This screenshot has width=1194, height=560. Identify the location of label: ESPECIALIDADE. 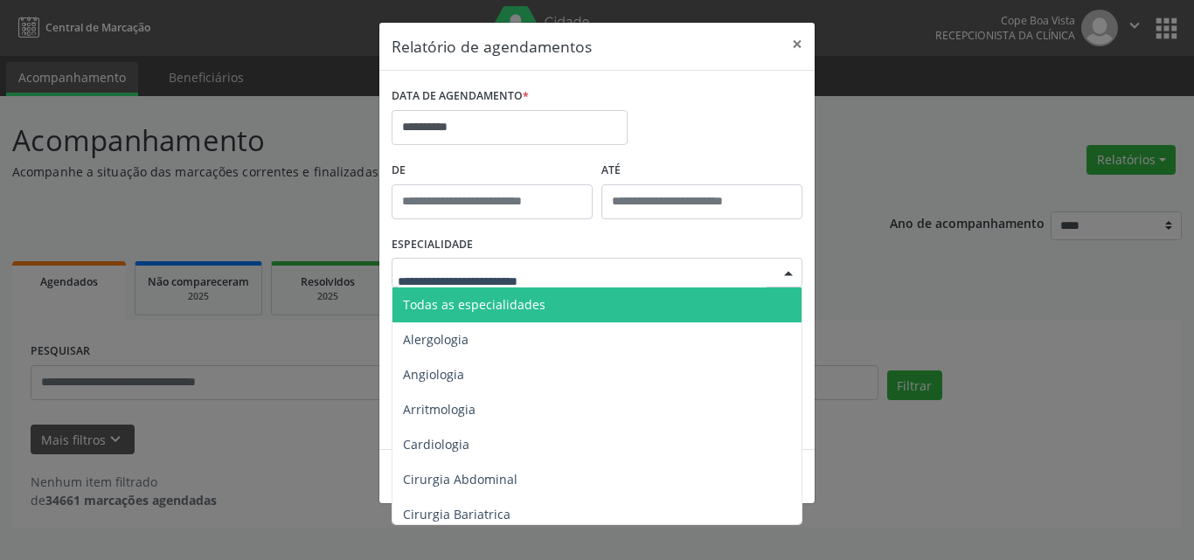
(432, 245).